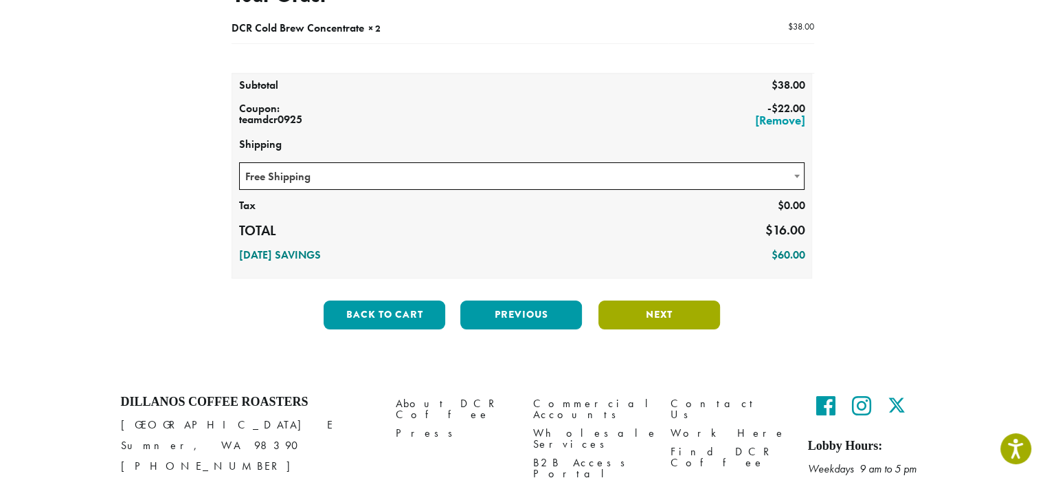 This screenshot has height=478, width=1045. I want to click on th: Subtotal, so click(290, 86).